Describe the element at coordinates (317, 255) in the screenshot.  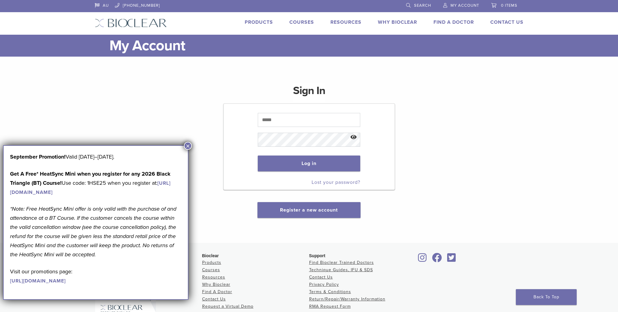
I see `span: Support` at that location.